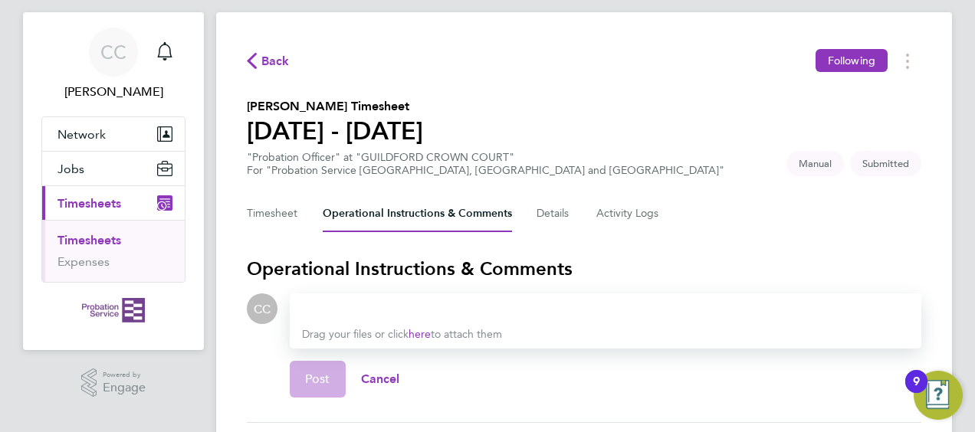 The width and height of the screenshot is (975, 432). What do you see at coordinates (275, 61) in the screenshot?
I see `span: Back` at bounding box center [275, 61].